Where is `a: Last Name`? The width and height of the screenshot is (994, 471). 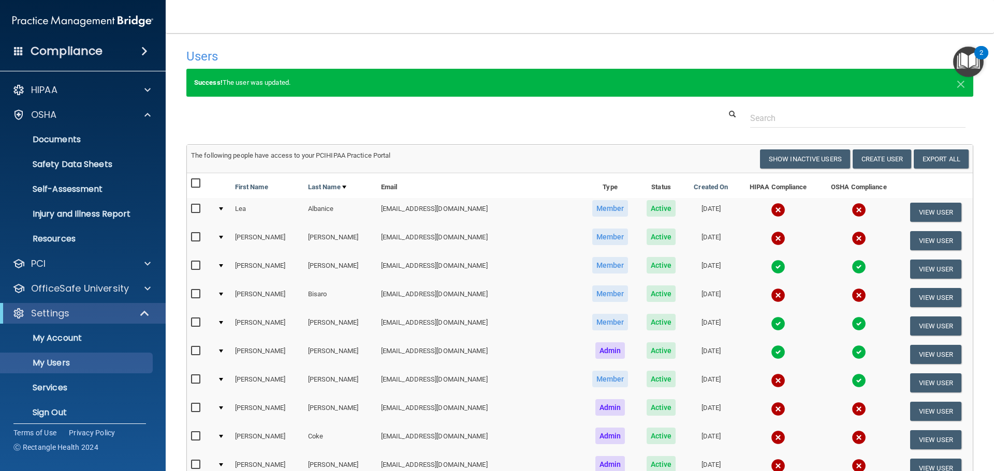 a: Last Name is located at coordinates (327, 187).